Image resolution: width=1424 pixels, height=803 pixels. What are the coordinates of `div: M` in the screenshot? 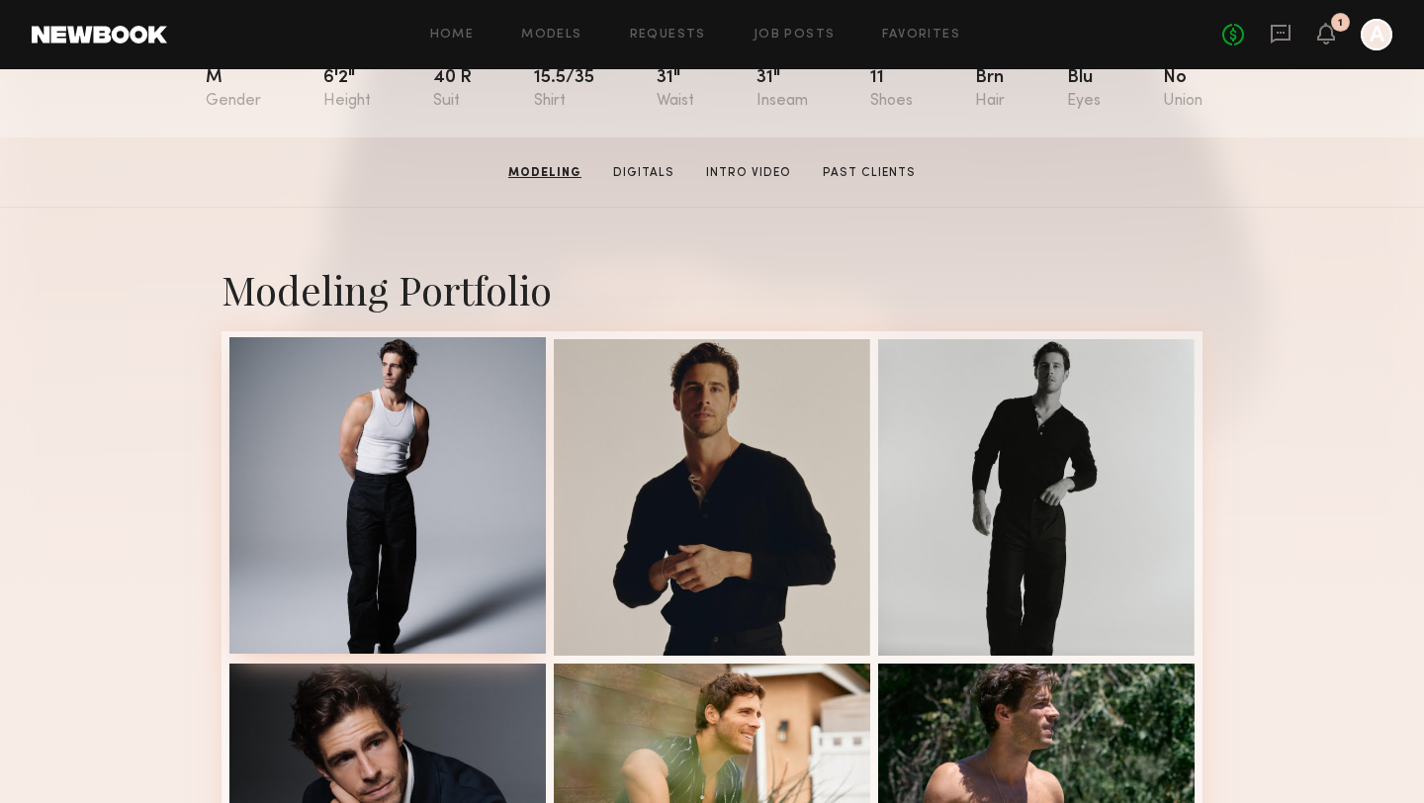 It's located at (233, 89).